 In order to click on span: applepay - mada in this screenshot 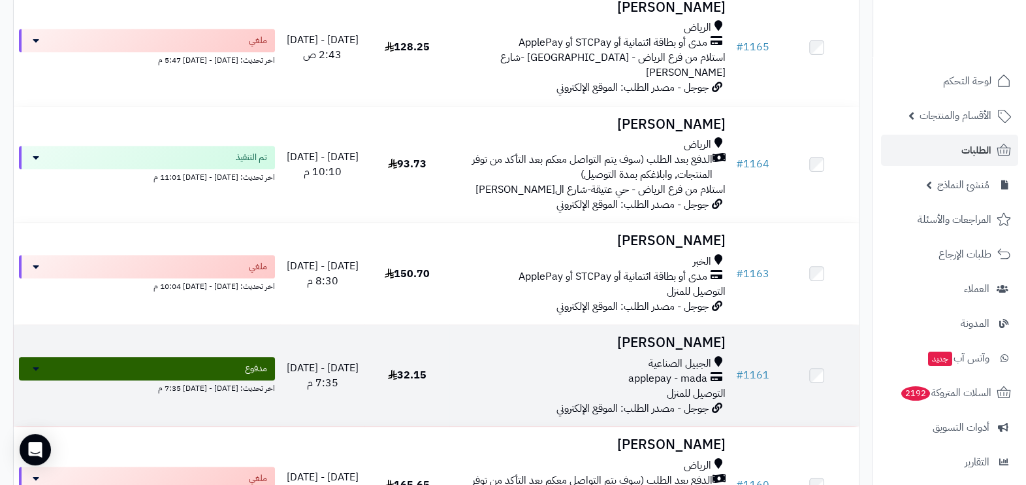, I will do `click(667, 378)`.